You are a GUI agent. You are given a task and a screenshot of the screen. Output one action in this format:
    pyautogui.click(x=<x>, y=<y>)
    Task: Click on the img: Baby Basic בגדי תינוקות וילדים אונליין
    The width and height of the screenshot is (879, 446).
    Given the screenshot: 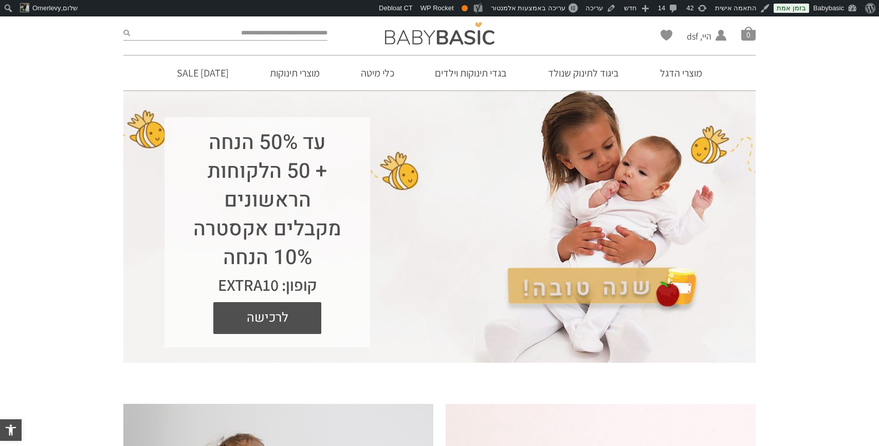 What is the action you would take?
    pyautogui.click(x=440, y=33)
    